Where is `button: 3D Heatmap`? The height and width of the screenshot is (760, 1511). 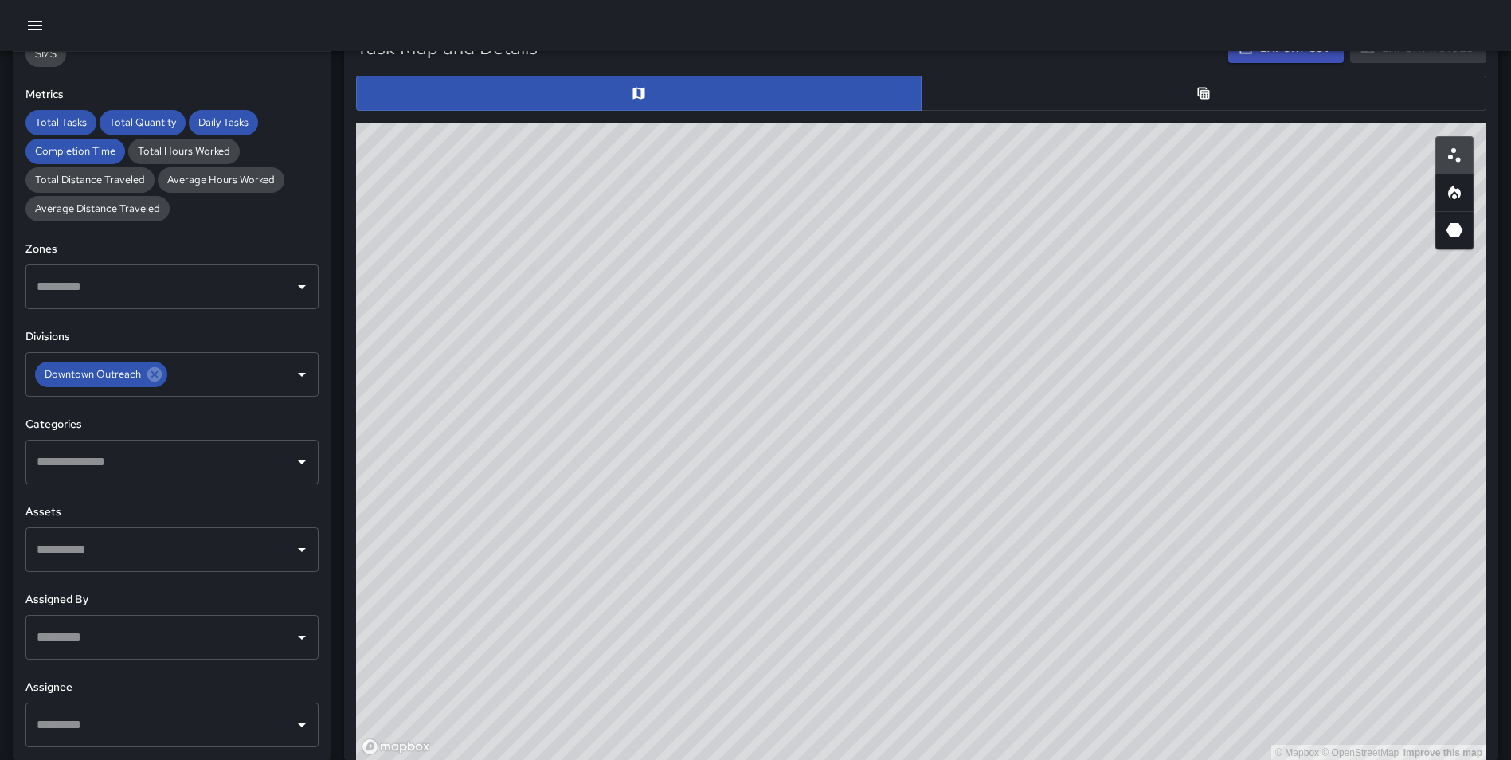 button: 3D Heatmap is located at coordinates (1455, 230).